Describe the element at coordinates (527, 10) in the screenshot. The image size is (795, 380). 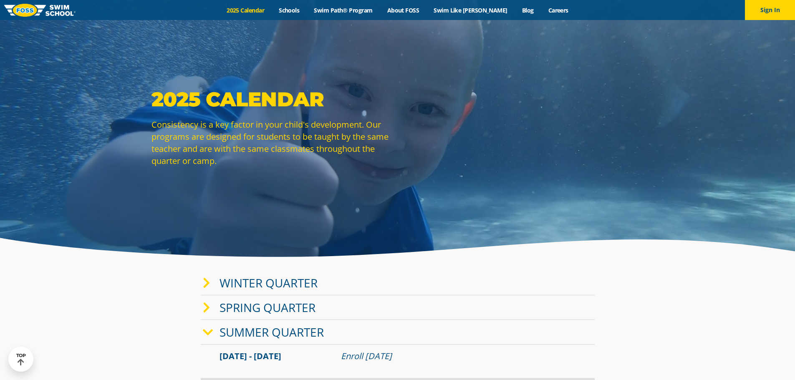
I see `a: Blog` at that location.